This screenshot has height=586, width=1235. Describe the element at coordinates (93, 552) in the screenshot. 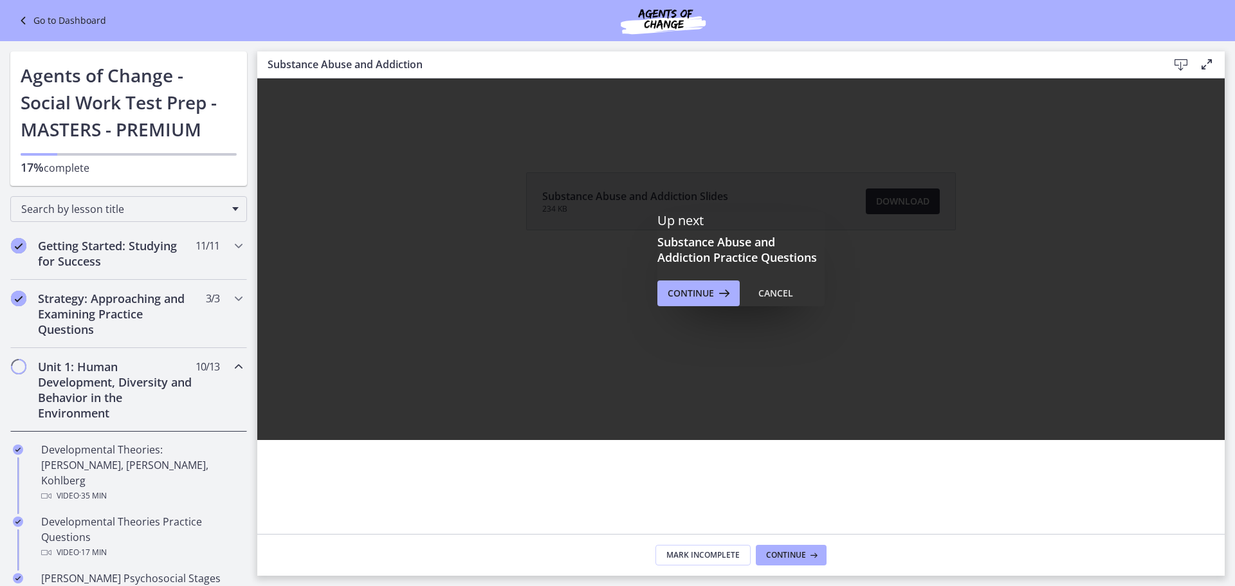

I see `span: · 17 min` at that location.